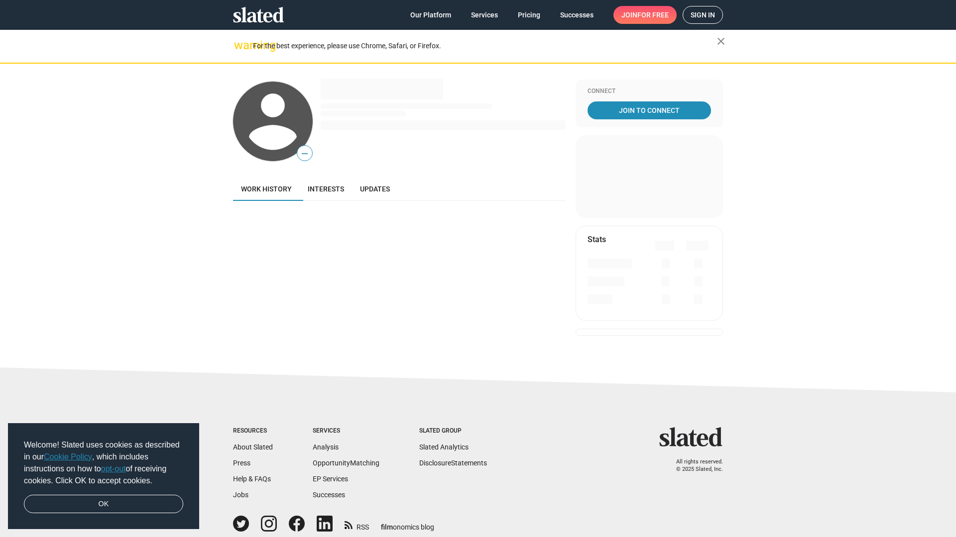 This screenshot has width=956, height=537. What do you see at coordinates (652, 15) in the screenshot?
I see `span: for free` at bounding box center [652, 15].